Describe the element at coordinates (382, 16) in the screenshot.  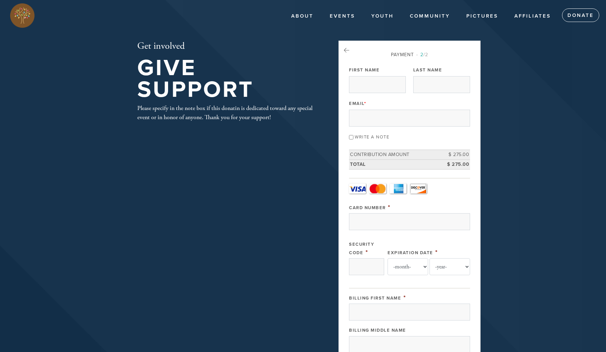
I see `a: Youth` at that location.